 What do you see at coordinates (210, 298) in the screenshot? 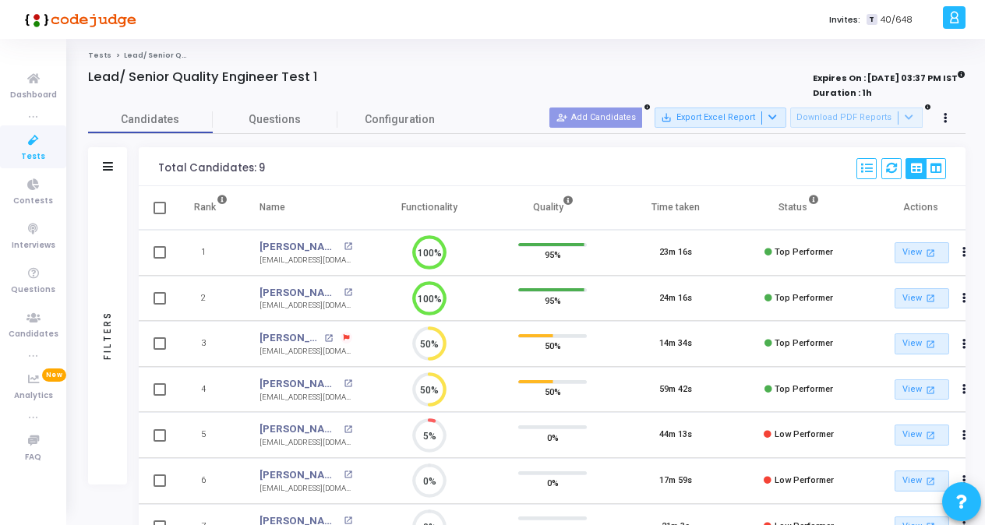
I see `td: 2` at bounding box center [210, 298].